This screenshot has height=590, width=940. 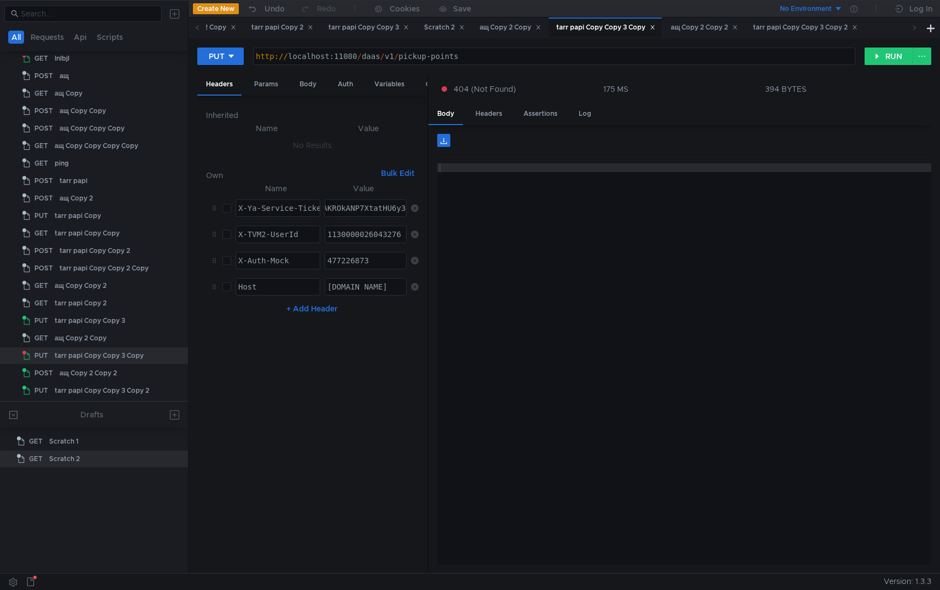 What do you see at coordinates (96, 146) in the screenshot?
I see `div: ащ Copy Copy Copy Copy` at bounding box center [96, 146].